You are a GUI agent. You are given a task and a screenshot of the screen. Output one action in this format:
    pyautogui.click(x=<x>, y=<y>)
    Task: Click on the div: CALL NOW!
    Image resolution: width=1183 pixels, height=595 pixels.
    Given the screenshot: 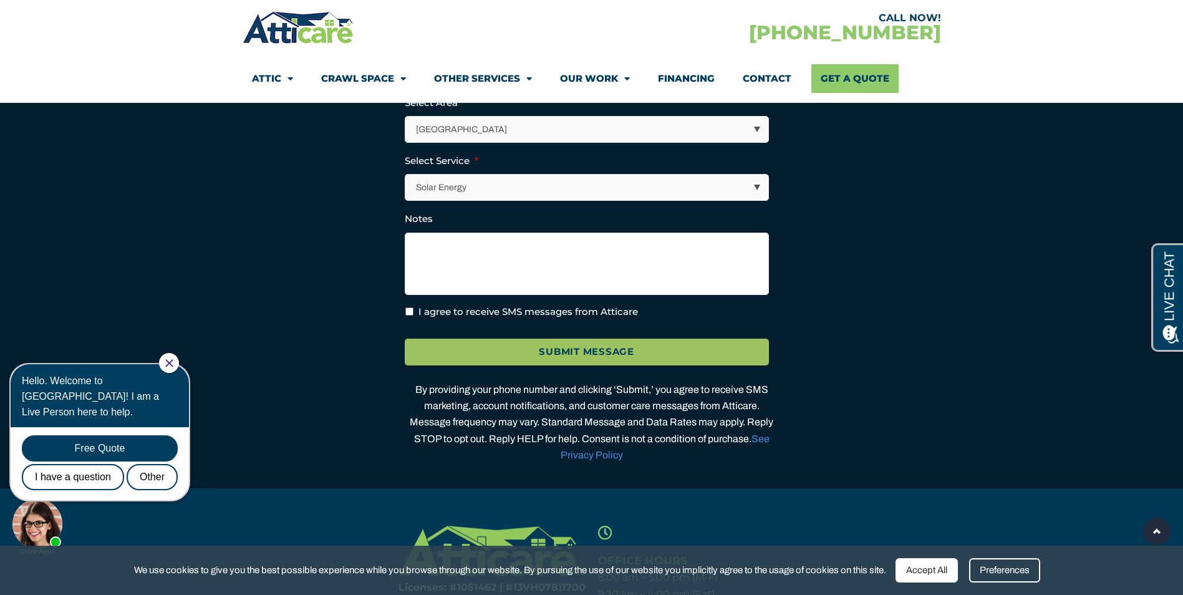 What is the action you would take?
    pyautogui.click(x=767, y=18)
    